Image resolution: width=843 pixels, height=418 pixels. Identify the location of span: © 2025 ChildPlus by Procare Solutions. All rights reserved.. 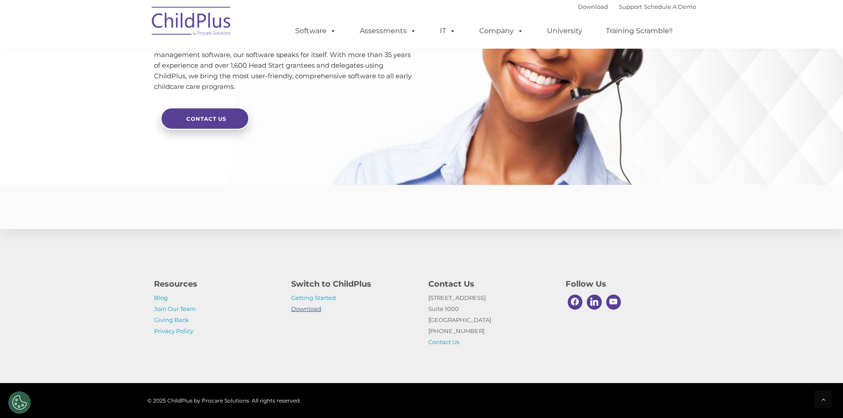
(224, 401).